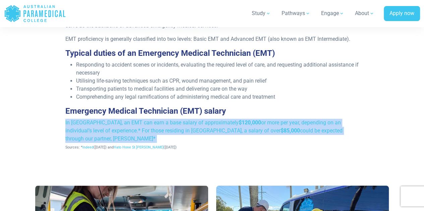  Describe the element at coordinates (212, 39) in the screenshot. I see `p: EMT proficiency is generally classified into two levels: Basic EMT and Advanced EMT (also known a...` at that location.